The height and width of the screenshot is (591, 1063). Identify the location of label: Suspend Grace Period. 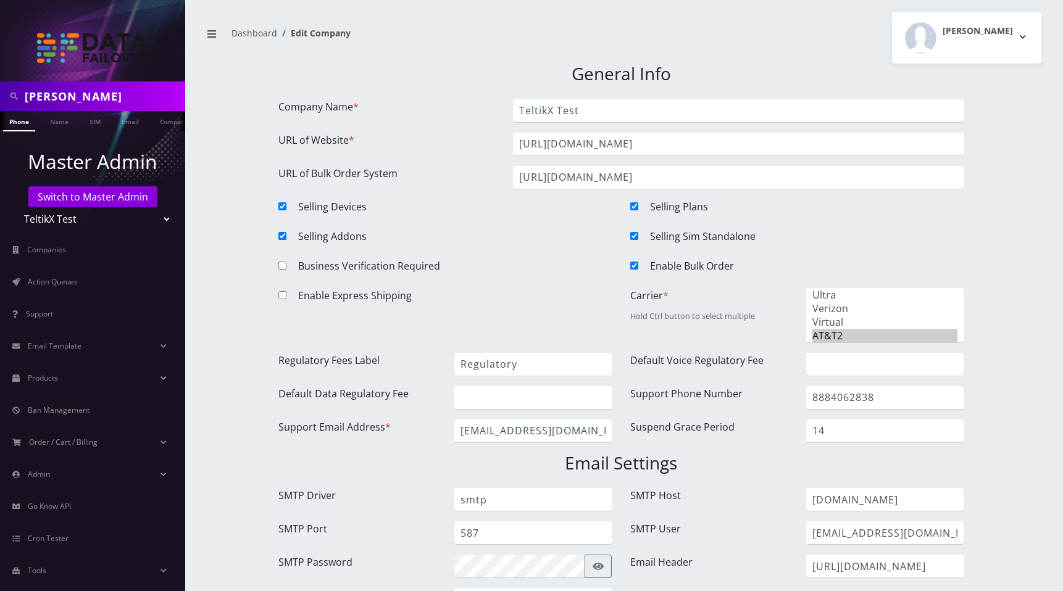
(682, 427).